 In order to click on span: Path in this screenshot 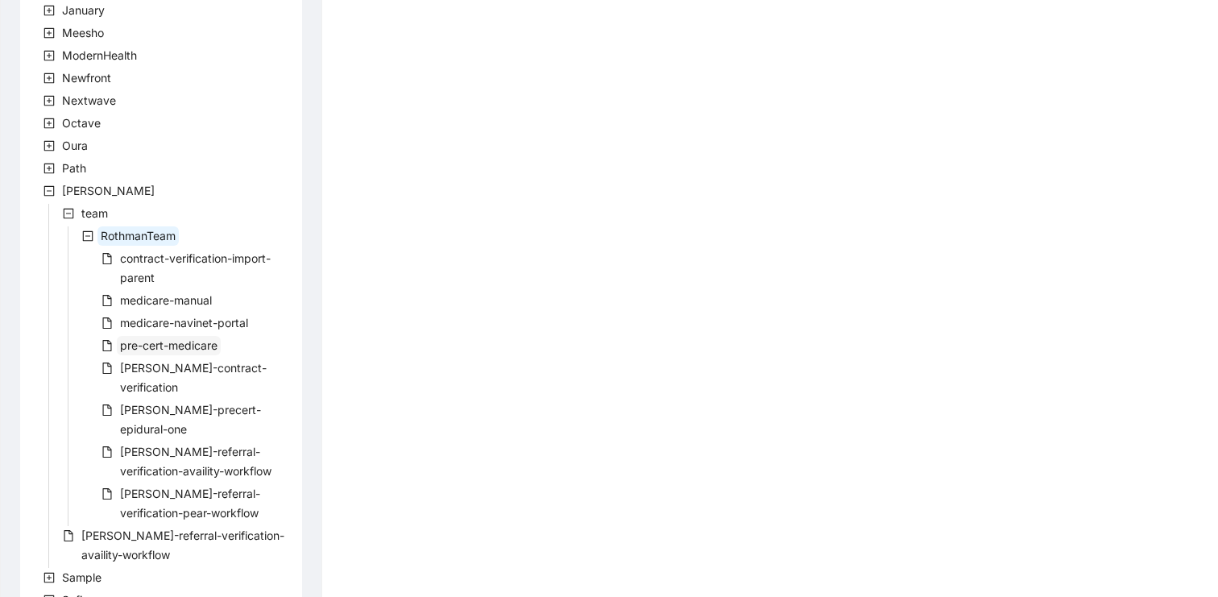, I will do `click(74, 168)`.